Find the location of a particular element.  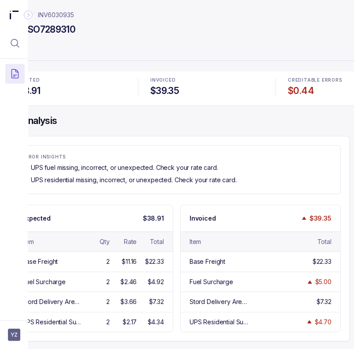

h4: $38.91 is located at coordinates (69, 91).